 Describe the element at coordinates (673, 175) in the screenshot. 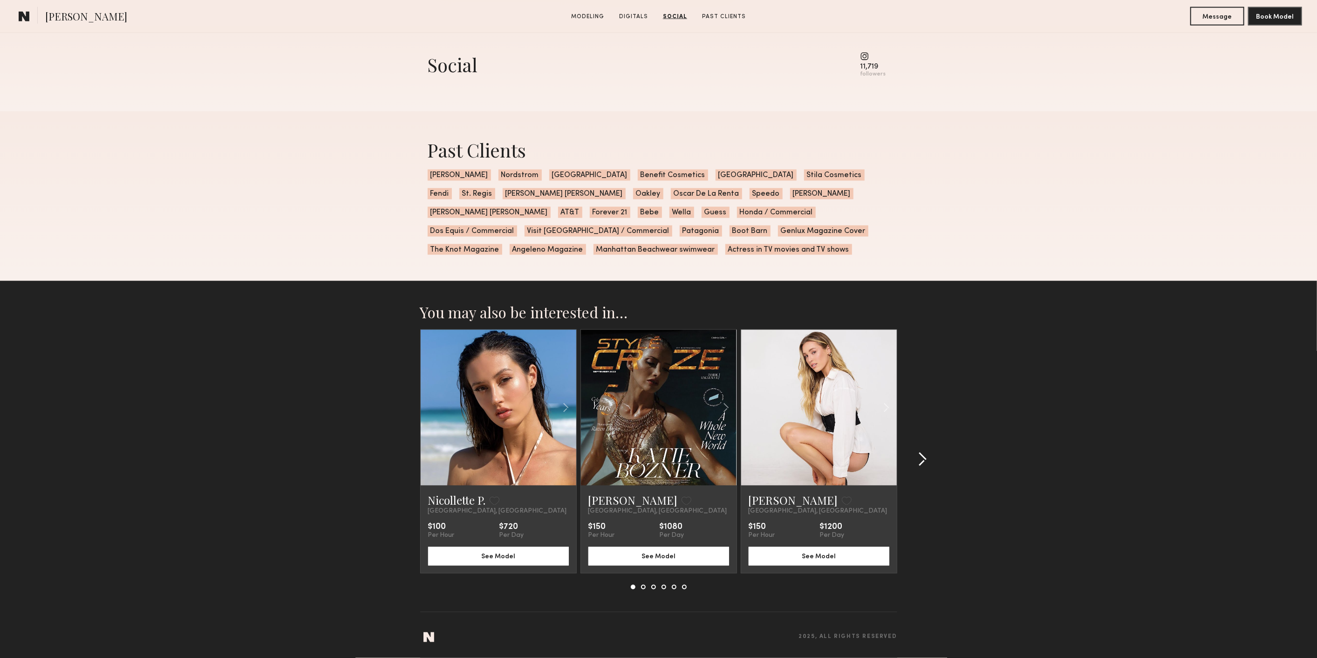

I see `span: Benefit Cosmetics` at that location.